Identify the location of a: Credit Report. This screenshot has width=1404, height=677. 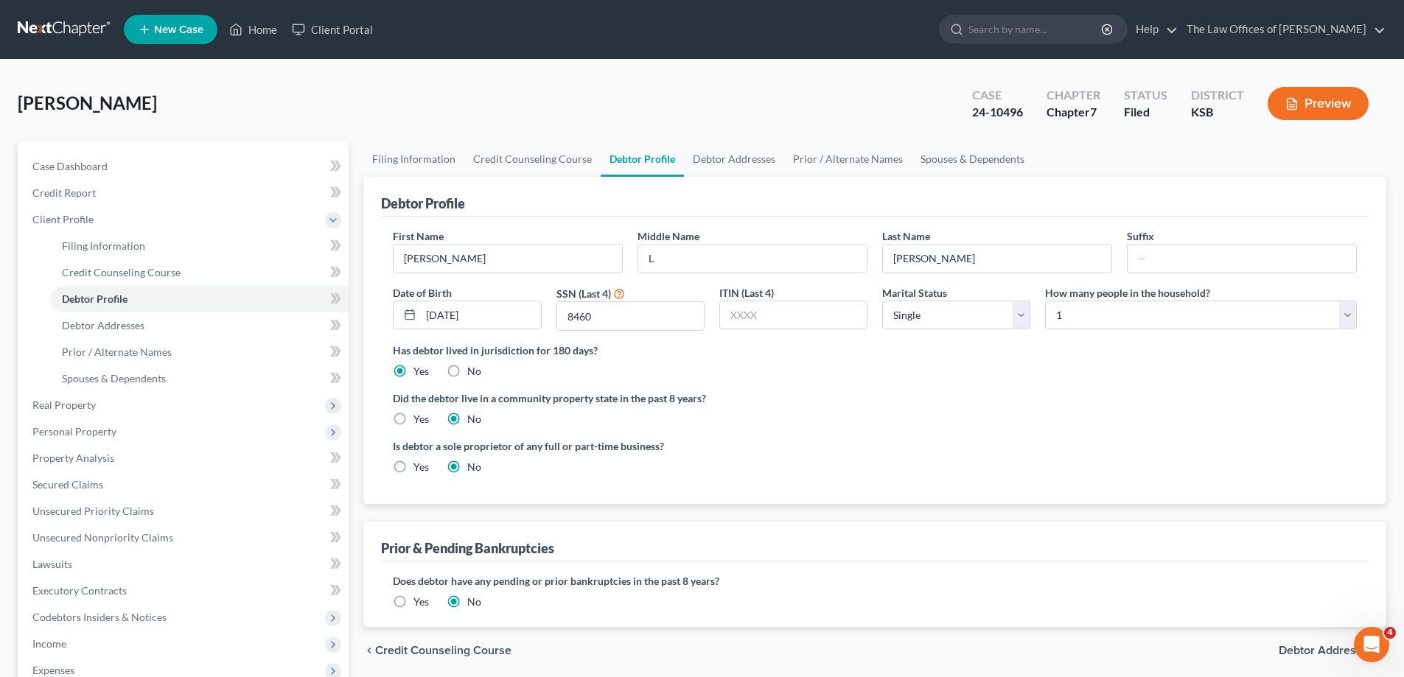
(184, 193).